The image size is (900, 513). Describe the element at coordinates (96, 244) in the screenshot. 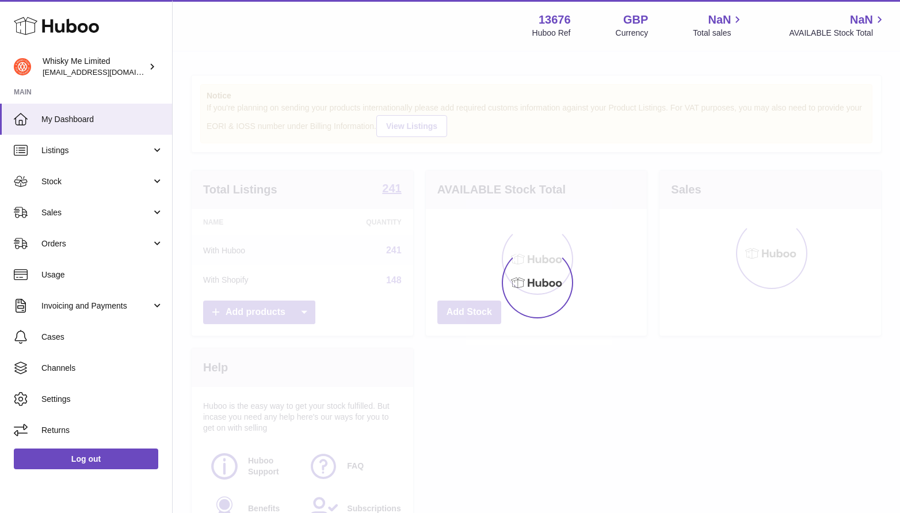

I see `span: Orders` at that location.